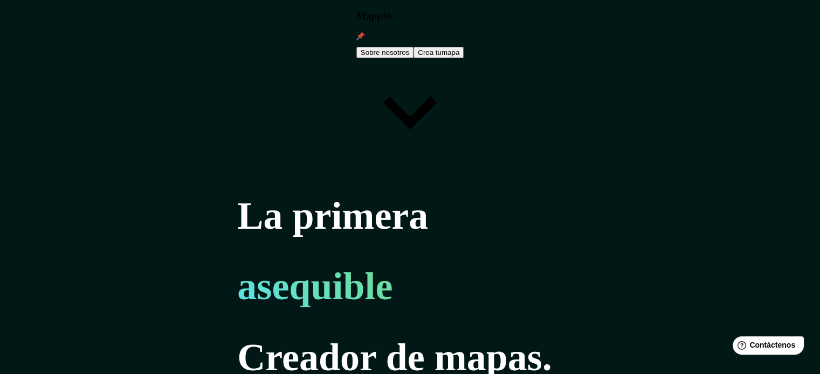 This screenshot has height=374, width=820. I want to click on font: Mappin, so click(374, 16).